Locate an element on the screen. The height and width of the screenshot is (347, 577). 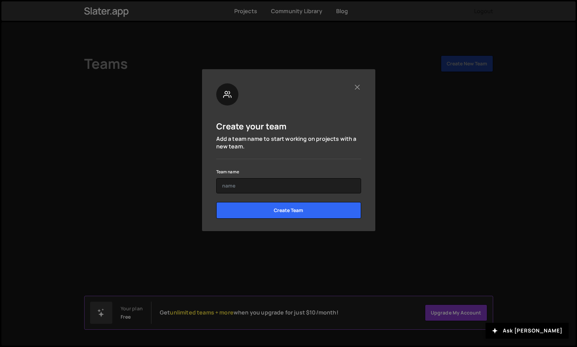
p: Add a team name to start working on projects with a new team. is located at coordinates (288, 143).